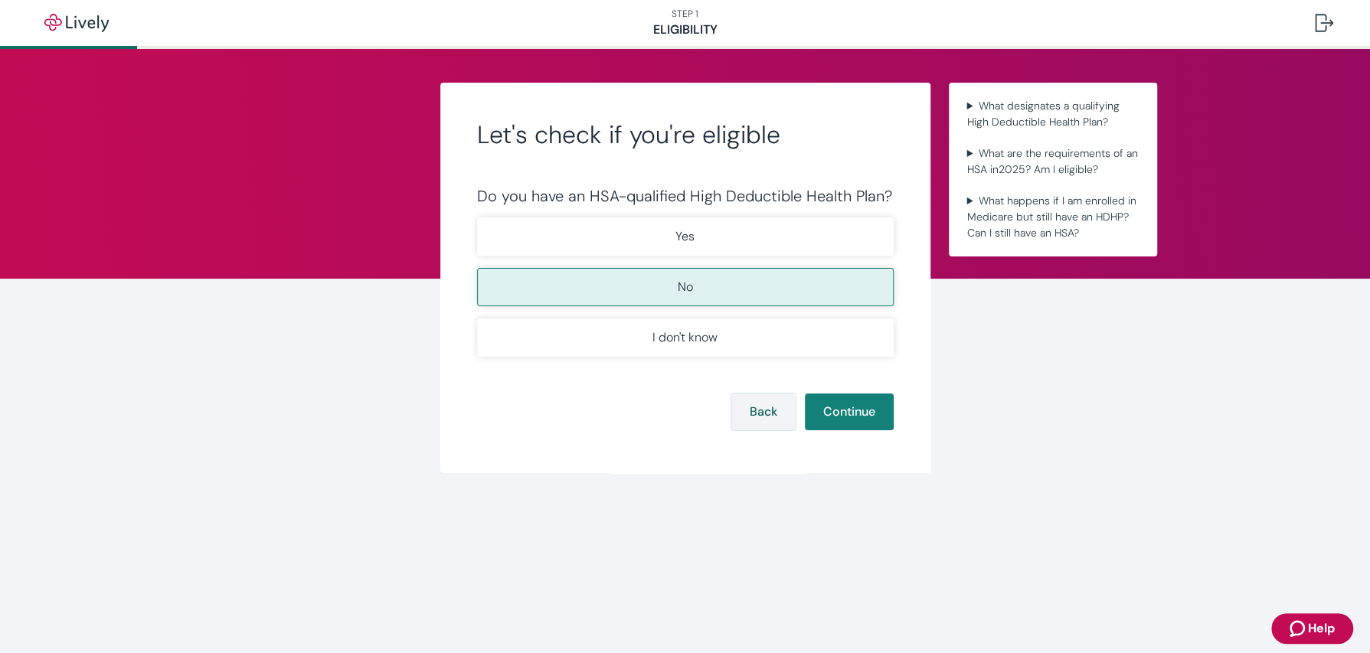 The height and width of the screenshot is (653, 1370). Describe the element at coordinates (763, 412) in the screenshot. I see `button: Back` at that location.